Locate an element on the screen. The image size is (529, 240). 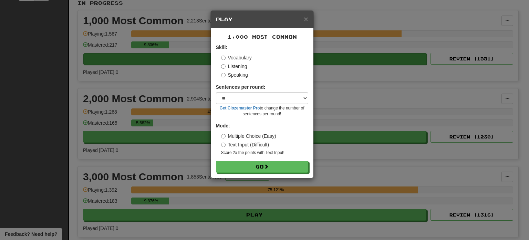
label: Multiple Choice (Easy) is located at coordinates (249, 136).